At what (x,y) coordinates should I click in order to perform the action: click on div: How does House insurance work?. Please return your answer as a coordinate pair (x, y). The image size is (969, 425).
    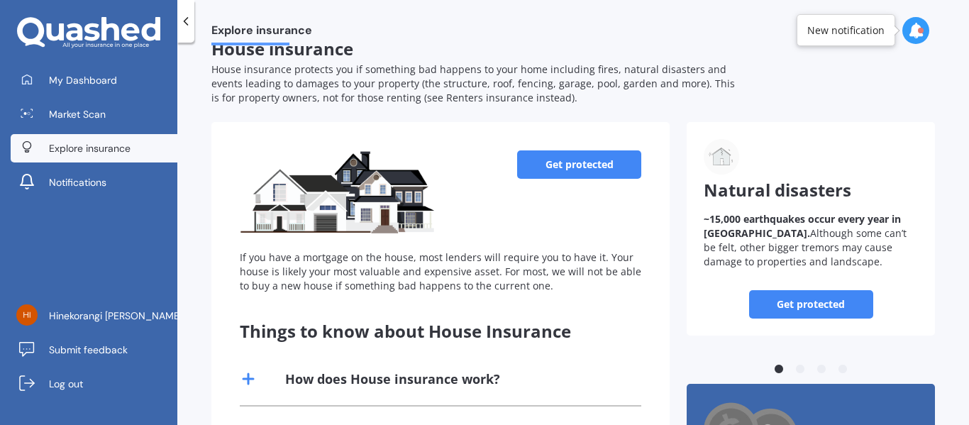
    Looking at the image, I should click on (392, 379).